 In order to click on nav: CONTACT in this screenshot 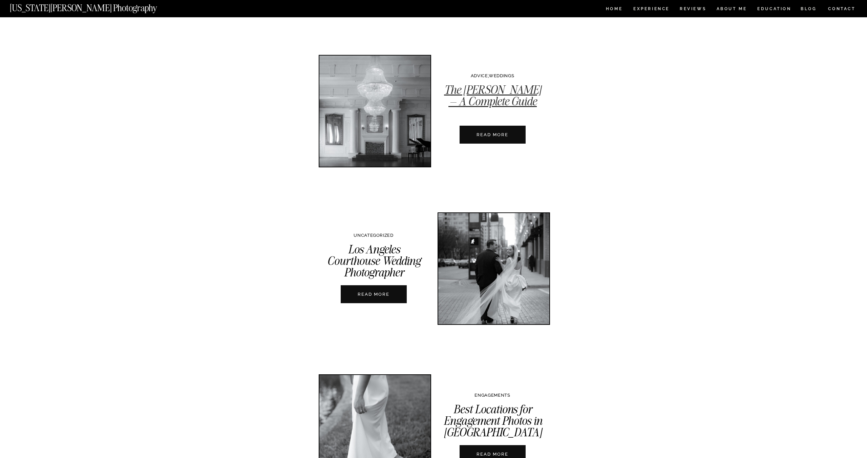, I will do `click(841, 9)`.